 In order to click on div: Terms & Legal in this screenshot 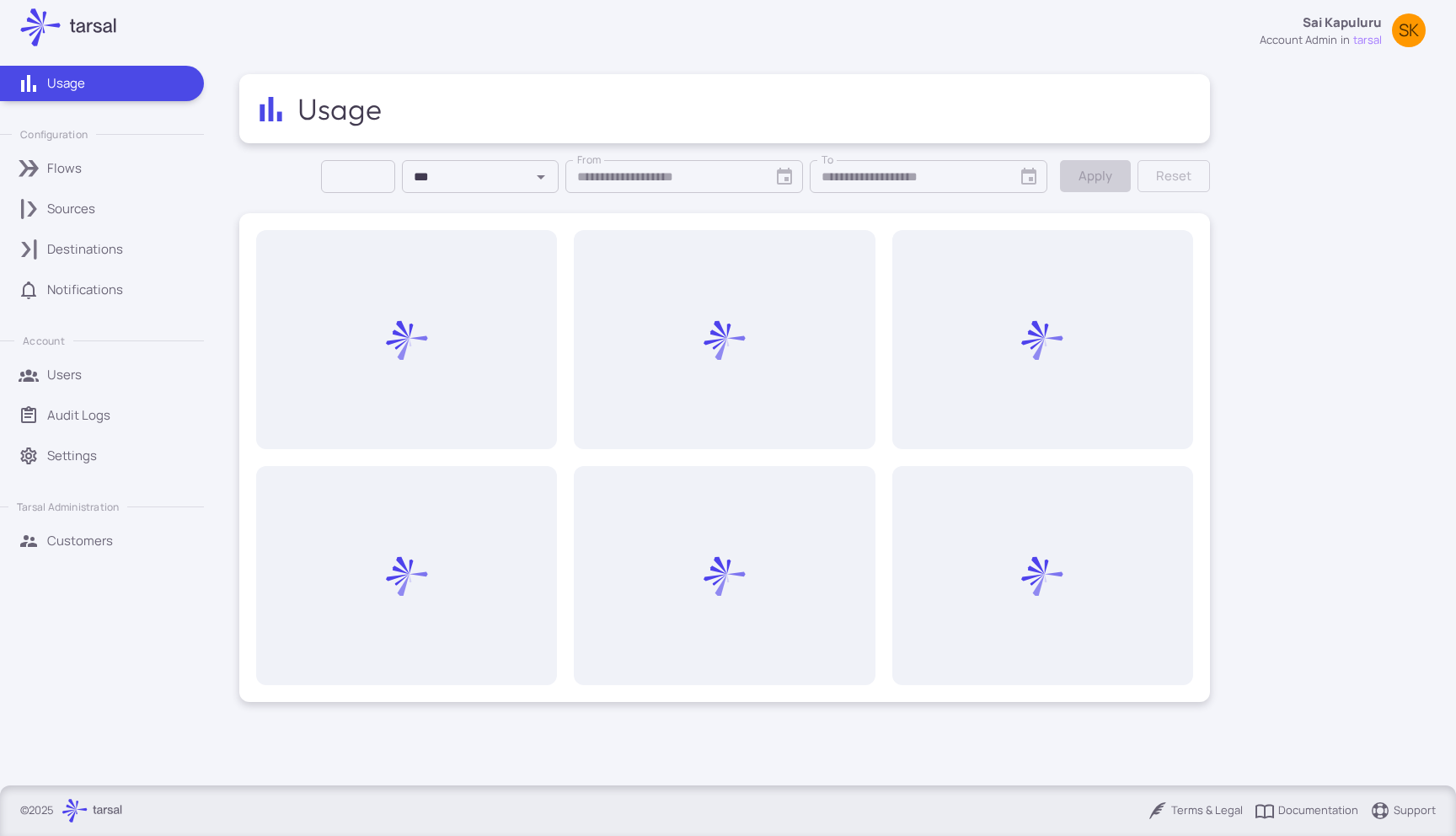, I will do `click(1195, 811)`.